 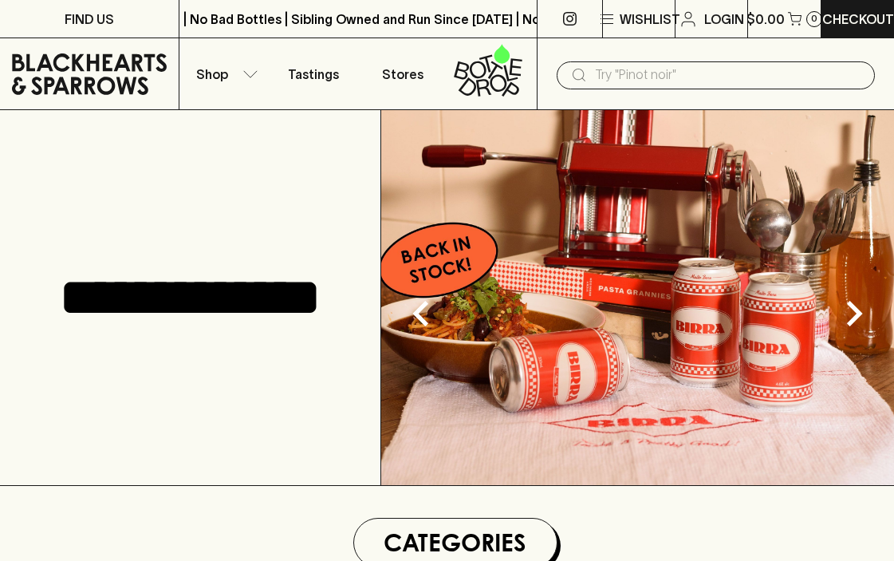 What do you see at coordinates (814, 18) in the screenshot?
I see `p: 0` at bounding box center [814, 18].